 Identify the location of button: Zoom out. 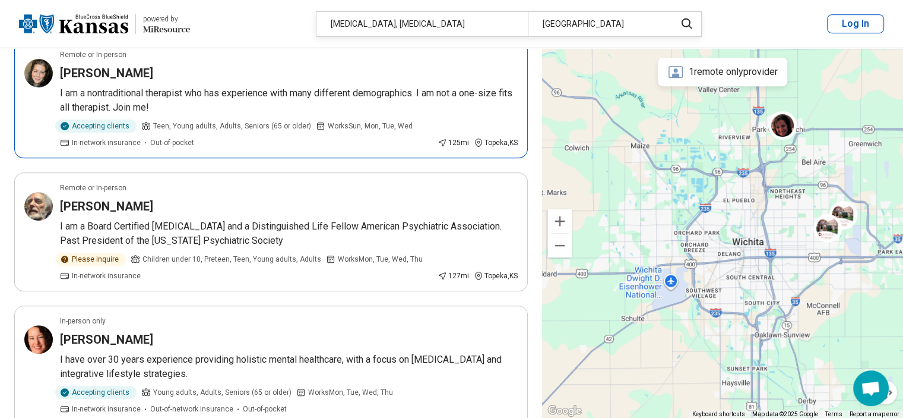
(560, 245).